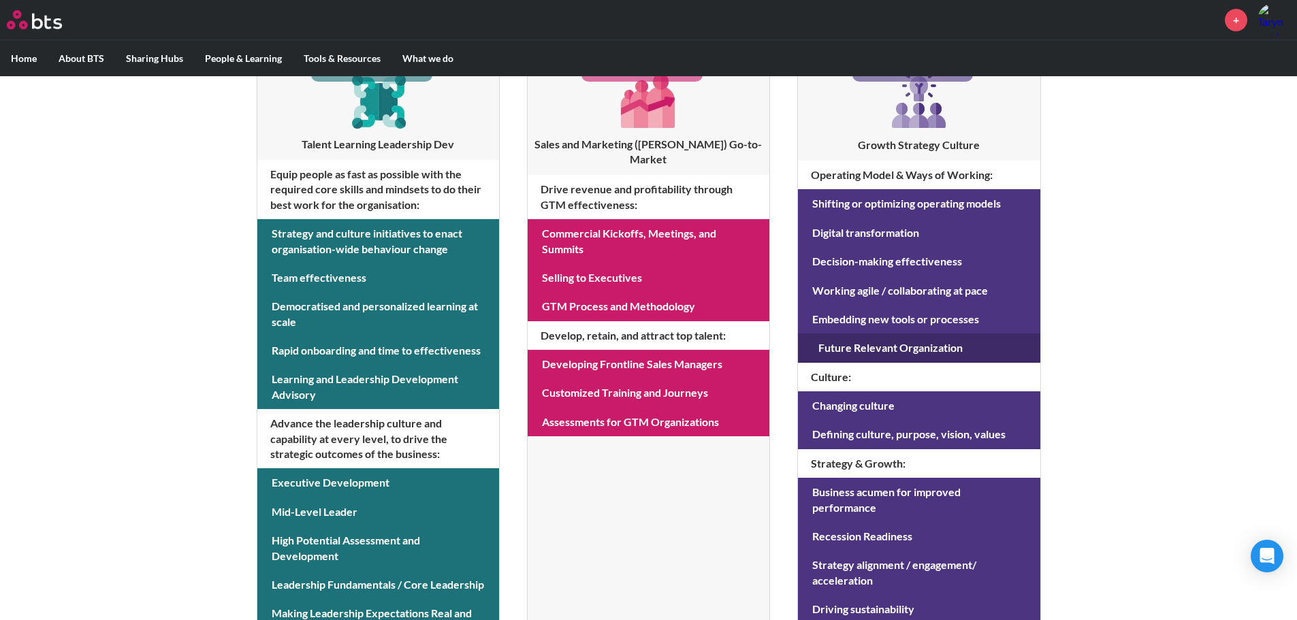 The image size is (1297, 620). What do you see at coordinates (919, 175) in the screenshot?
I see `h4: Operating Model & Ways of Working :` at bounding box center [919, 175].